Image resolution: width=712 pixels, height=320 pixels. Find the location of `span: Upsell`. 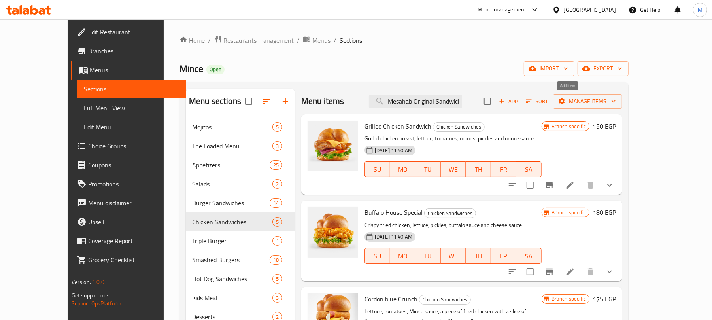

span: Upsell is located at coordinates (134, 222).